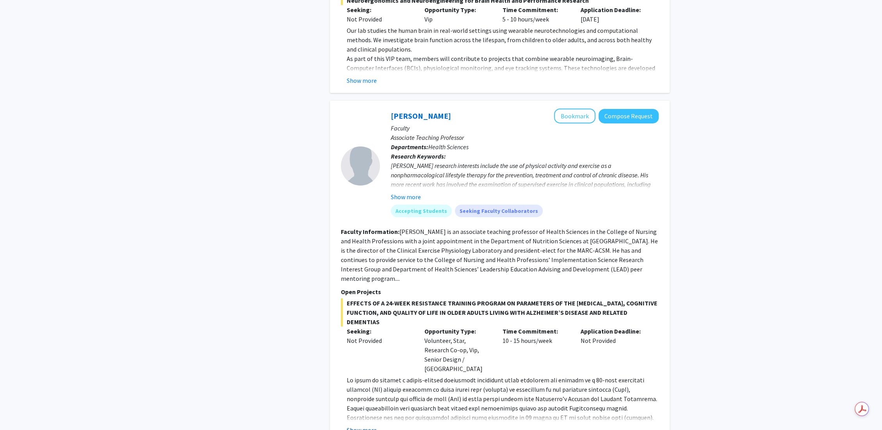  Describe the element at coordinates (421, 211) in the screenshot. I see `mat-chip: Accepting Students` at that location.